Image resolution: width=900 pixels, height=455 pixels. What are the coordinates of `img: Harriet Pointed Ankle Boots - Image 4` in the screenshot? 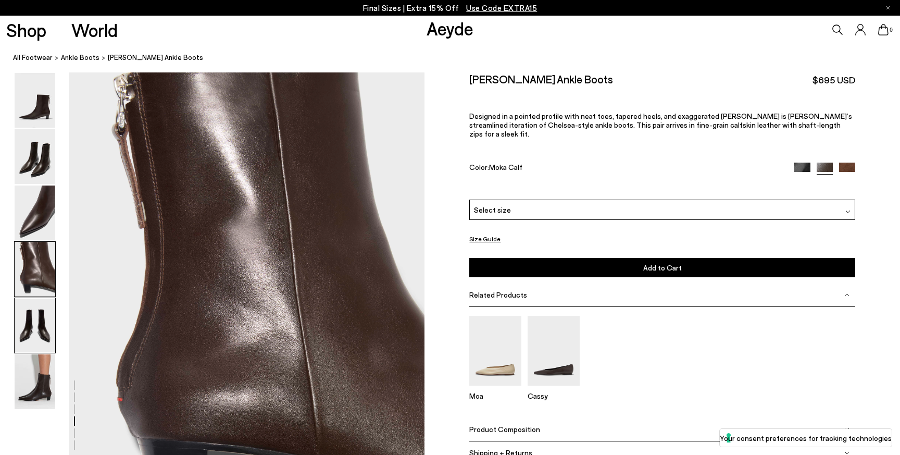 It's located at (35, 269).